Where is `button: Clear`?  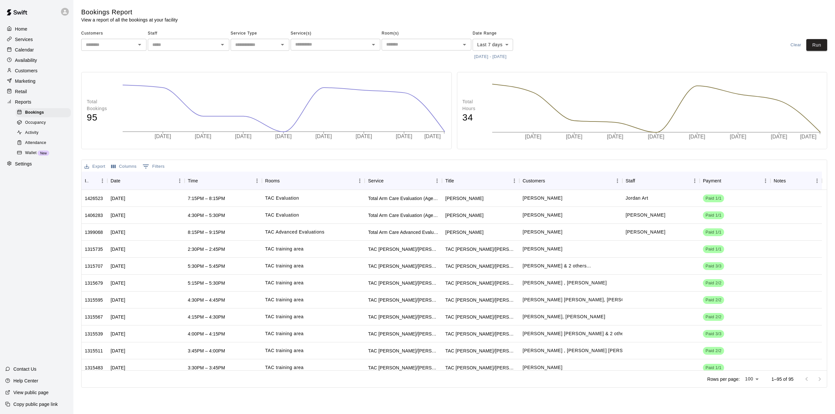
button: Clear is located at coordinates (796, 45).